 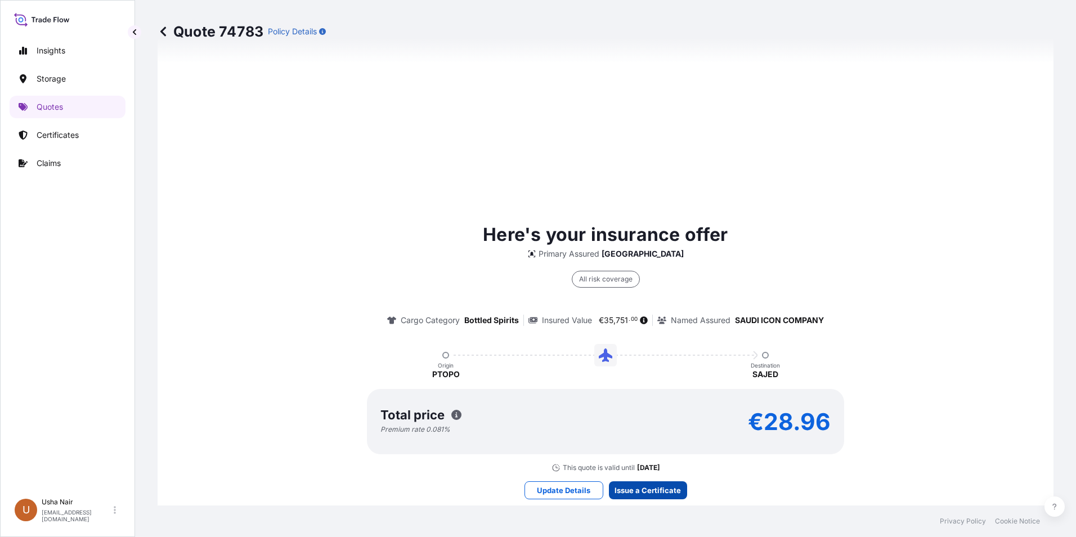 What do you see at coordinates (68, 79) in the screenshot?
I see `a: Storage` at bounding box center [68, 79].